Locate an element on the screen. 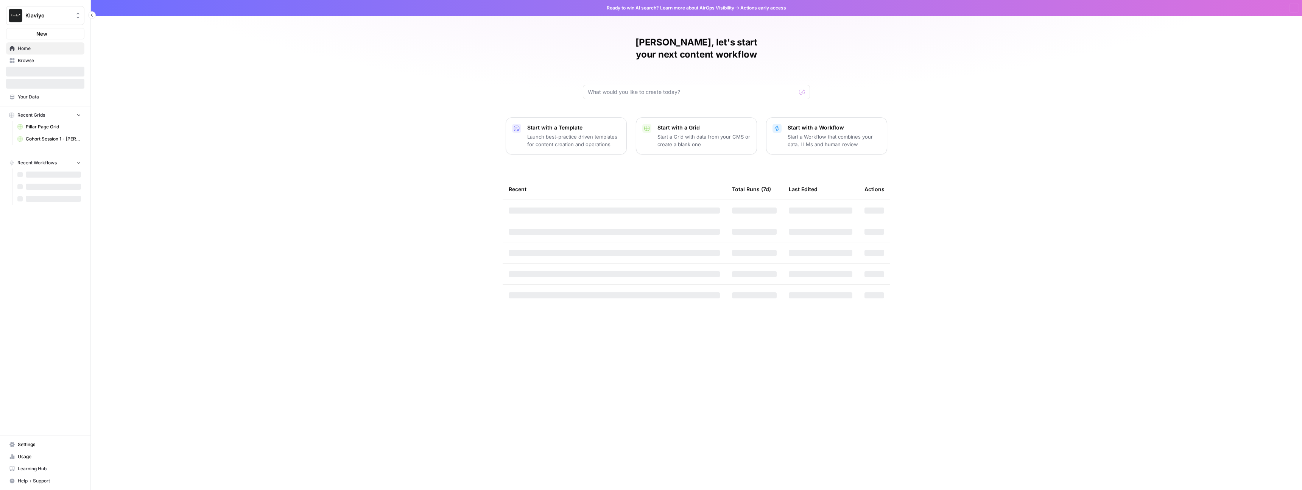 This screenshot has height=490, width=1302. span: Recent Grids is located at coordinates (31, 115).